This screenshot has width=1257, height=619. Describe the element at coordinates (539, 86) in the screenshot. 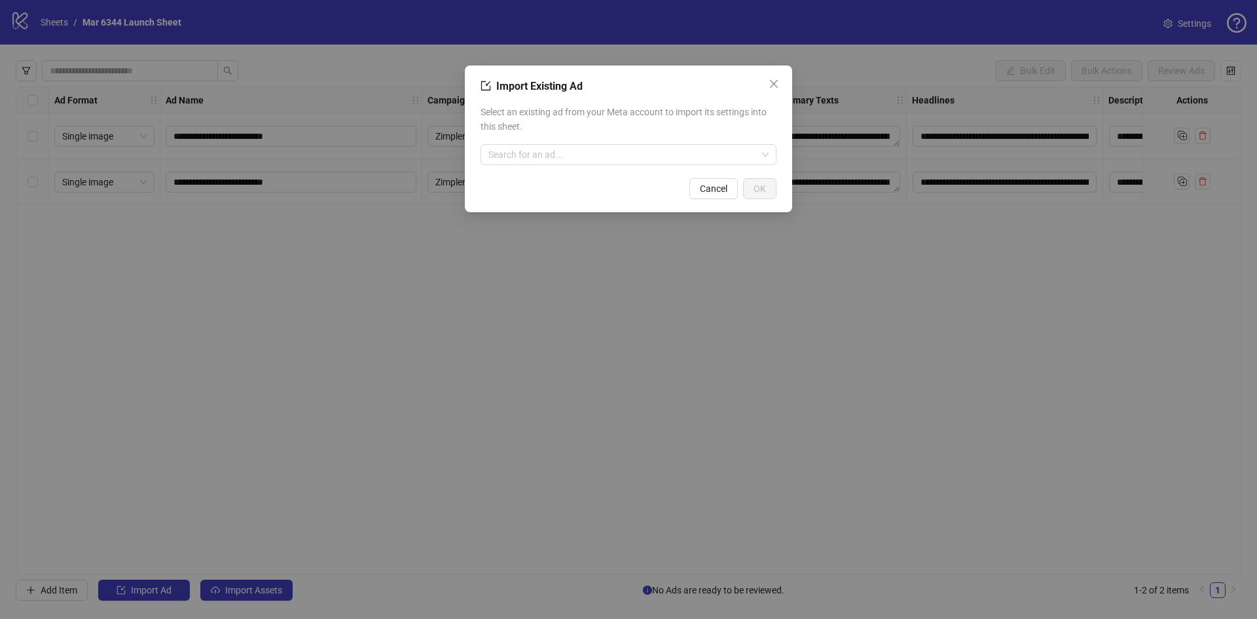

I see `span: Import Existing Ad` at that location.